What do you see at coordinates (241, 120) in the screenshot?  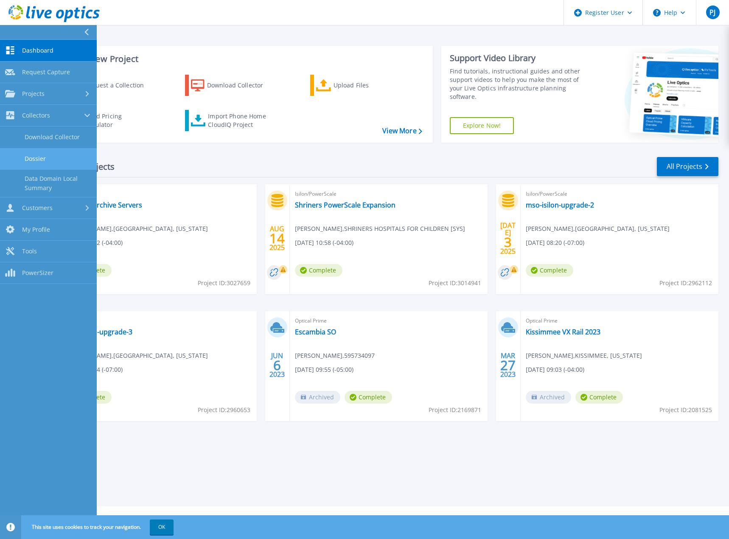 I see `div: Import Phone Home CloudIQ Project` at bounding box center [241, 120].